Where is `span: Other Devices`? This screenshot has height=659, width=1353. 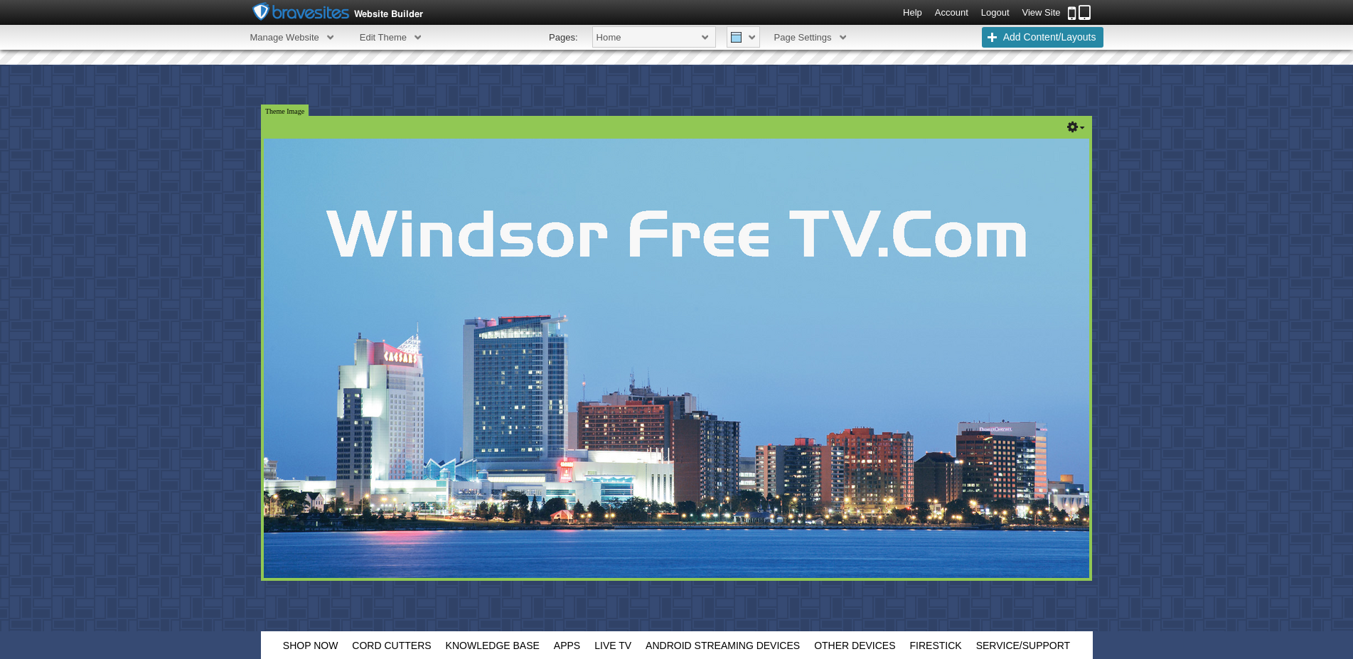
span: Other Devices is located at coordinates (854, 645).